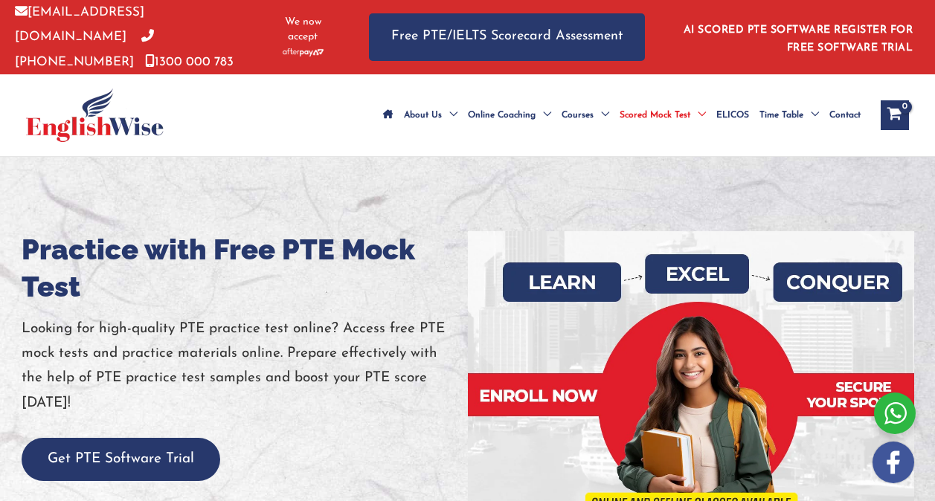  What do you see at coordinates (303, 30) in the screenshot?
I see `span: We now accept` at bounding box center [303, 30].